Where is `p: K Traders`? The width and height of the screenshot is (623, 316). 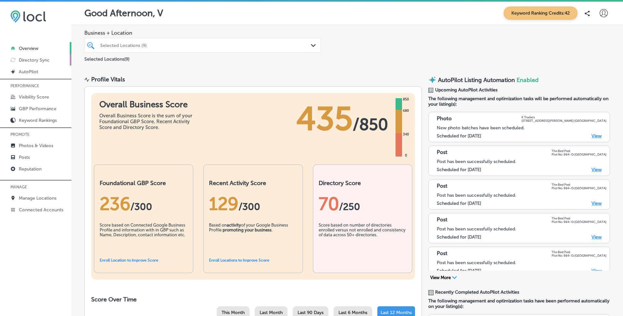
p: K Traders is located at coordinates (564, 117).